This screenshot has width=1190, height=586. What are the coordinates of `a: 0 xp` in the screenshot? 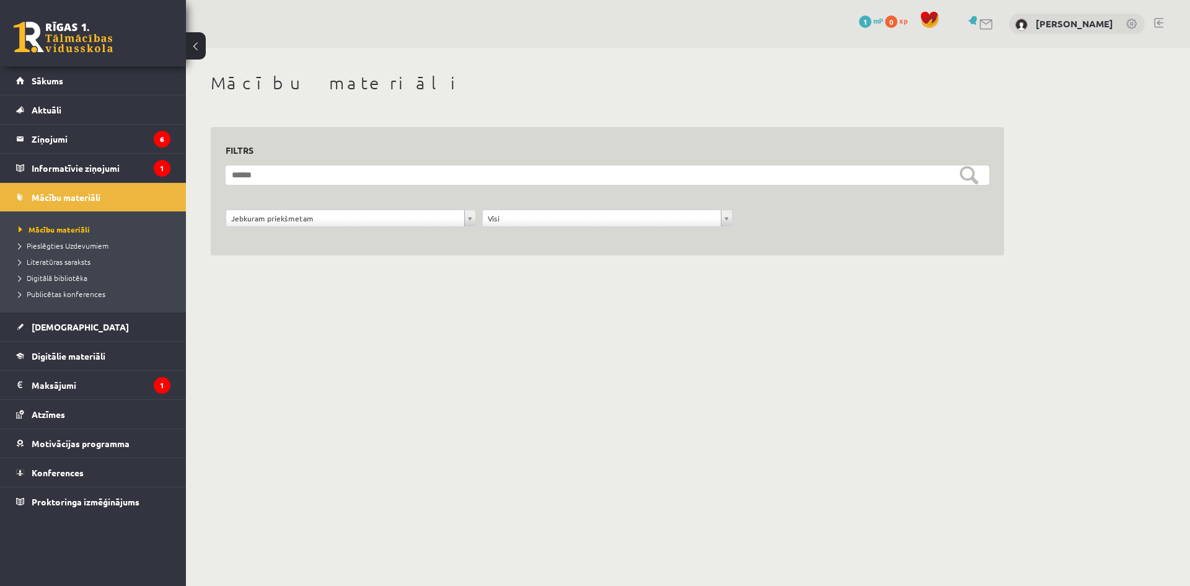 It's located at (899, 20).